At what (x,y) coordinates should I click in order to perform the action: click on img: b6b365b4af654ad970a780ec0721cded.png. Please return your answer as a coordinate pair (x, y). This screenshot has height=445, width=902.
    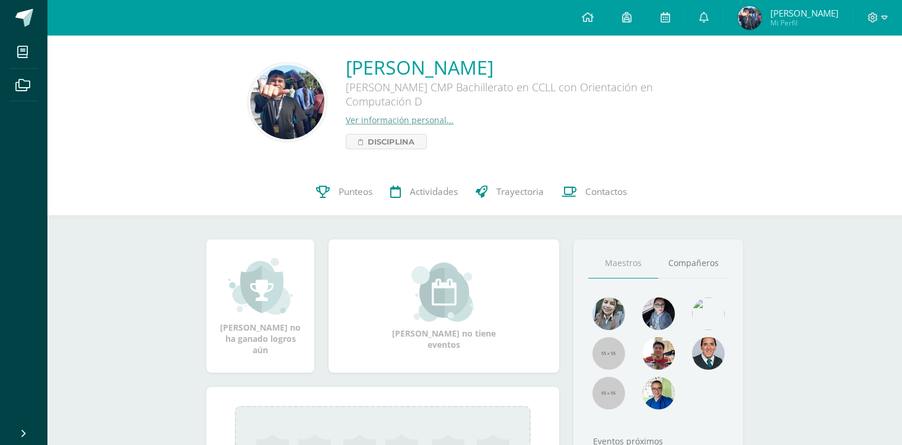
    Looking at the image, I should click on (749, 18).